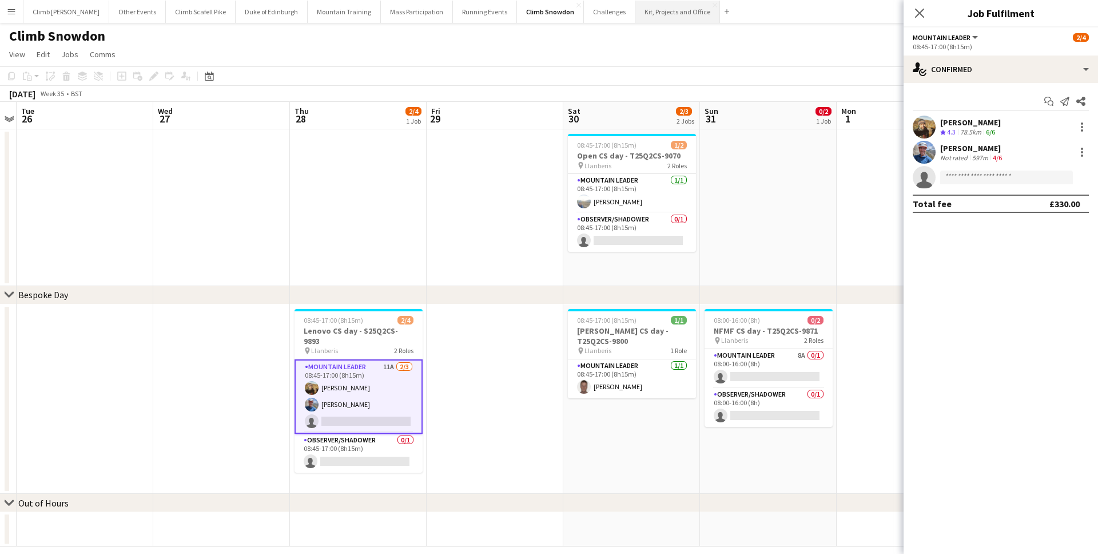  Describe the element at coordinates (17, 54) in the screenshot. I see `span: View` at that location.